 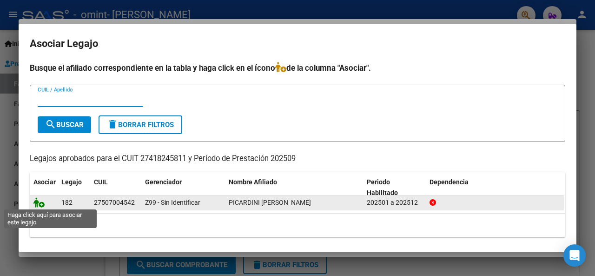 What do you see at coordinates (297, 158) in the screenshot?
I see `p: Legajos aprobados para el CUIT 27418245811 y Período de Prestación 202509` at bounding box center [297, 158].